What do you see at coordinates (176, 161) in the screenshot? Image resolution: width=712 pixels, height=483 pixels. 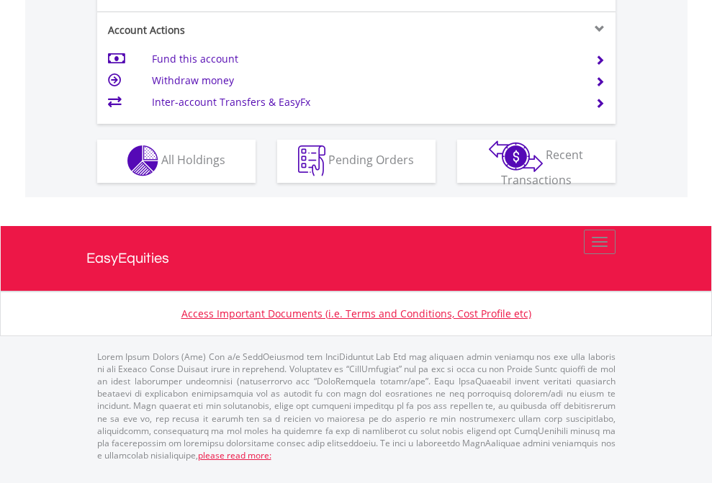 I see `button: All Holdings` at bounding box center [176, 161].